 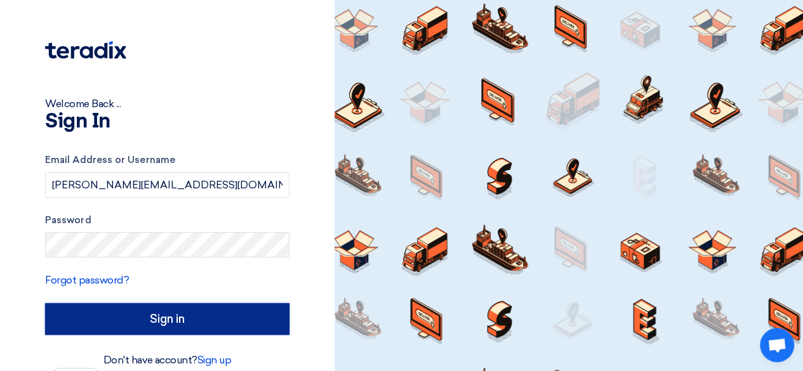 I want to click on input: Sign in, so click(x=167, y=319).